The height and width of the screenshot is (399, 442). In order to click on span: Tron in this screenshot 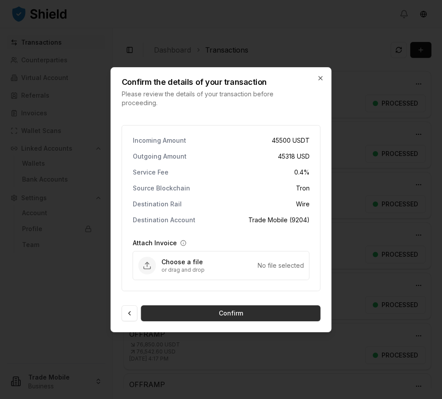, I will do `click(303, 188)`.